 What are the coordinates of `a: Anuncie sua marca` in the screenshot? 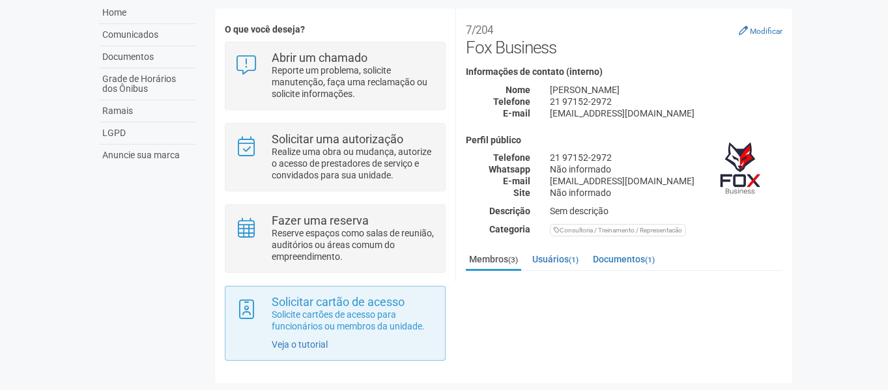 It's located at (147, 155).